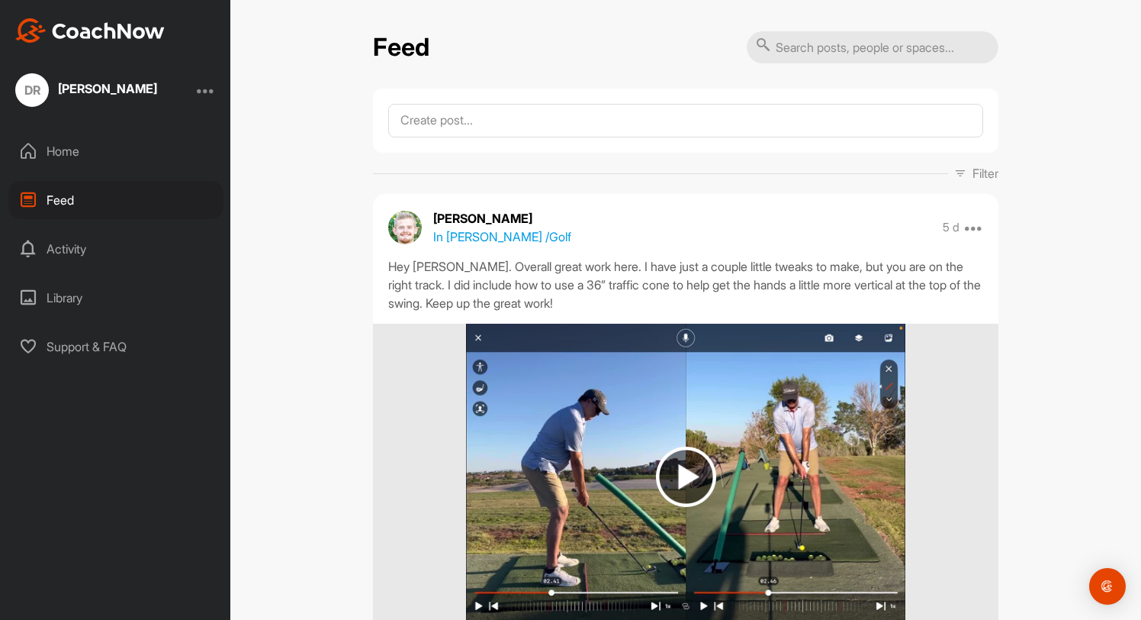 The width and height of the screenshot is (1141, 620). Describe the element at coordinates (873, 47) in the screenshot. I see `input: Search posts, people or spaces...` at that location.